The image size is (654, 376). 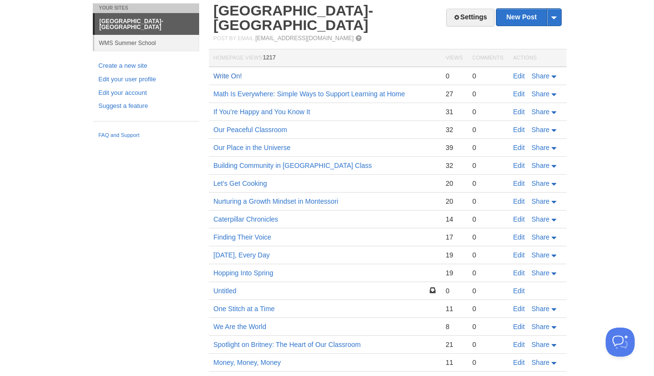 I want to click on a: FAQ and Support, so click(x=146, y=135).